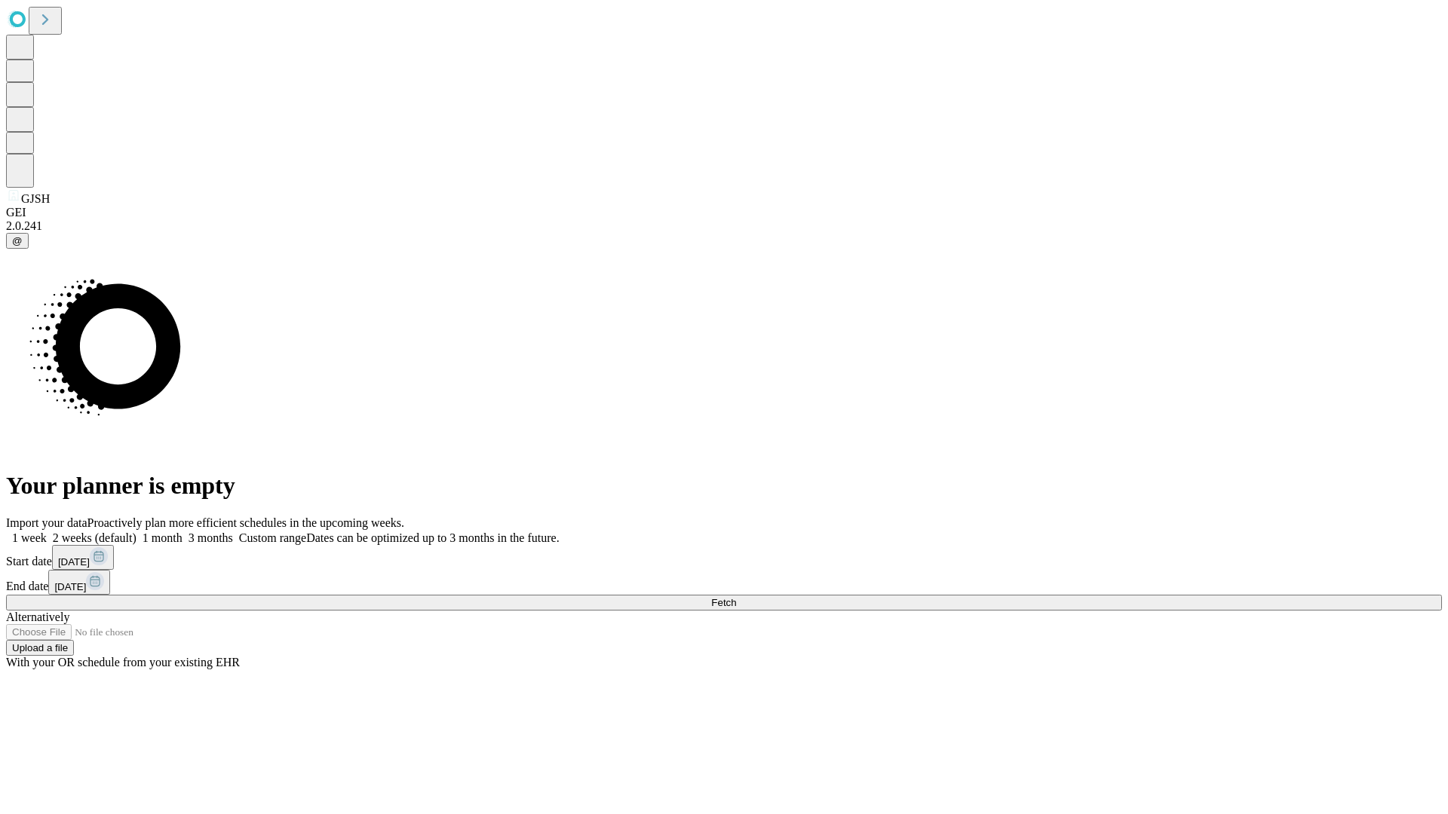 Image resolution: width=1448 pixels, height=814 pixels. What do you see at coordinates (47, 522) in the screenshot?
I see `span: Import your data` at bounding box center [47, 522].